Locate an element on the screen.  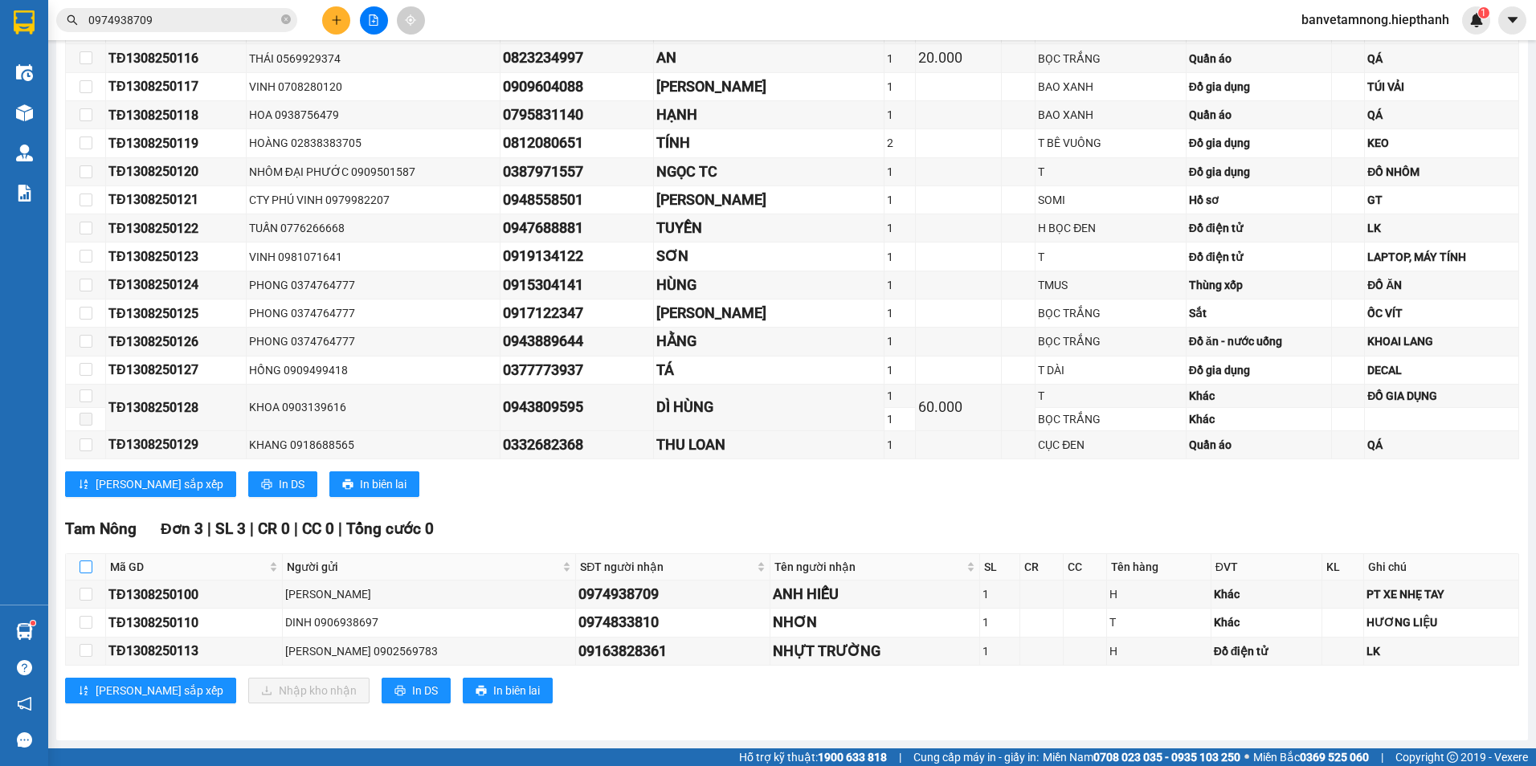
button: aim is located at coordinates (411, 20).